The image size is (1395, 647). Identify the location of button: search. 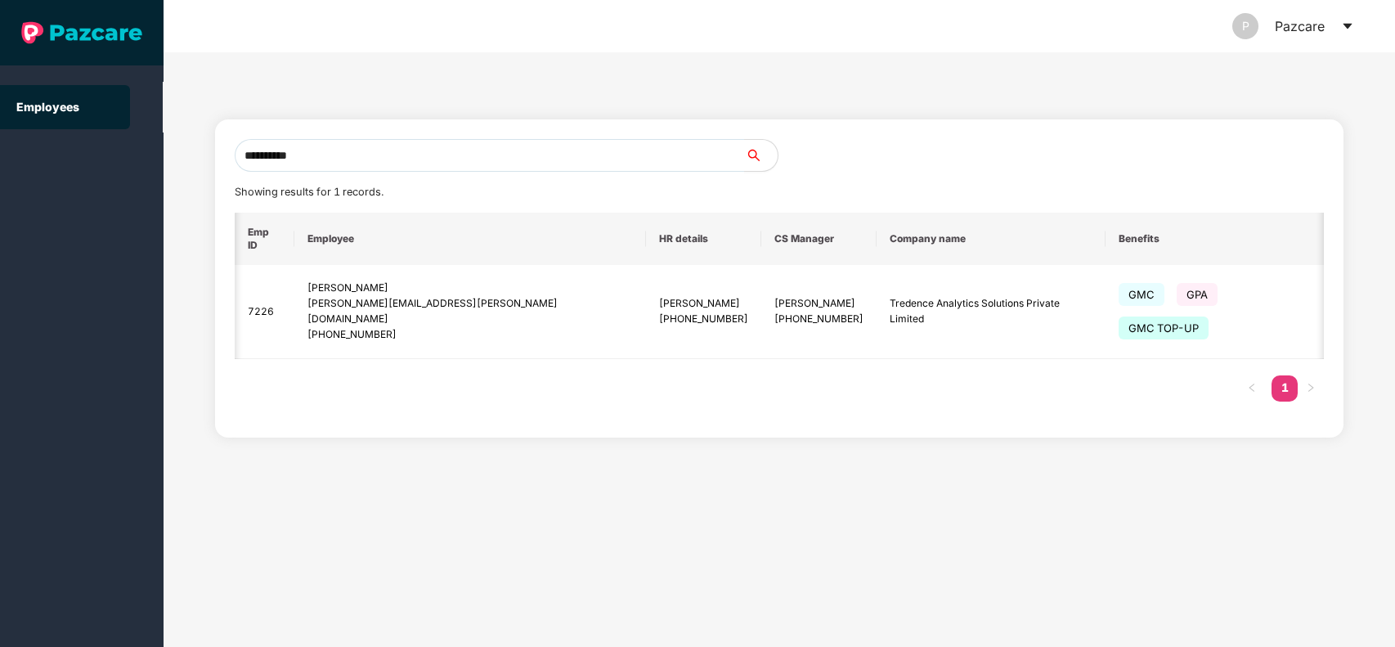
(761, 155).